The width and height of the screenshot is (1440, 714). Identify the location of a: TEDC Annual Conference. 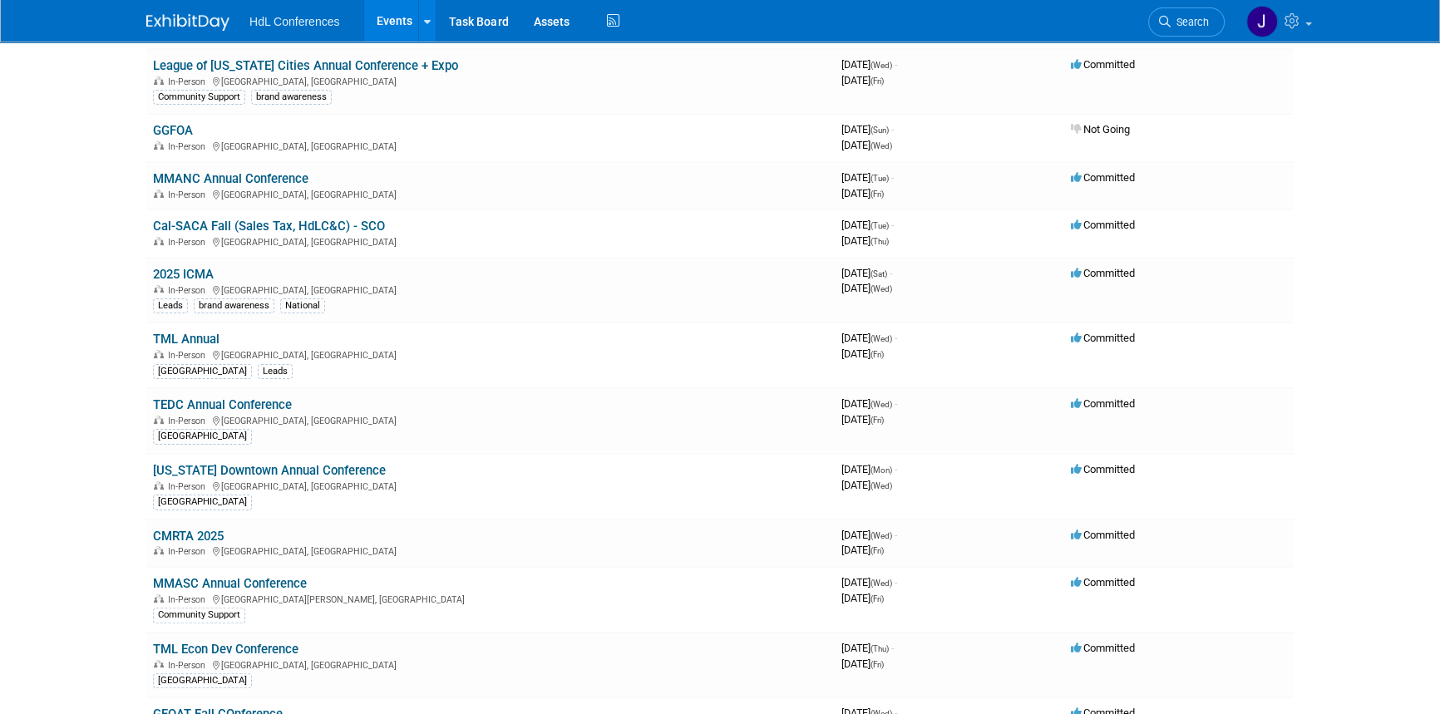
(222, 405).